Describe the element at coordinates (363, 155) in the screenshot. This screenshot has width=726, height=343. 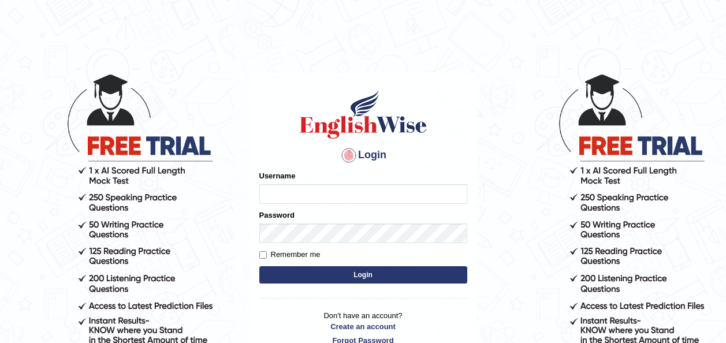
I see `h4: Login` at that location.